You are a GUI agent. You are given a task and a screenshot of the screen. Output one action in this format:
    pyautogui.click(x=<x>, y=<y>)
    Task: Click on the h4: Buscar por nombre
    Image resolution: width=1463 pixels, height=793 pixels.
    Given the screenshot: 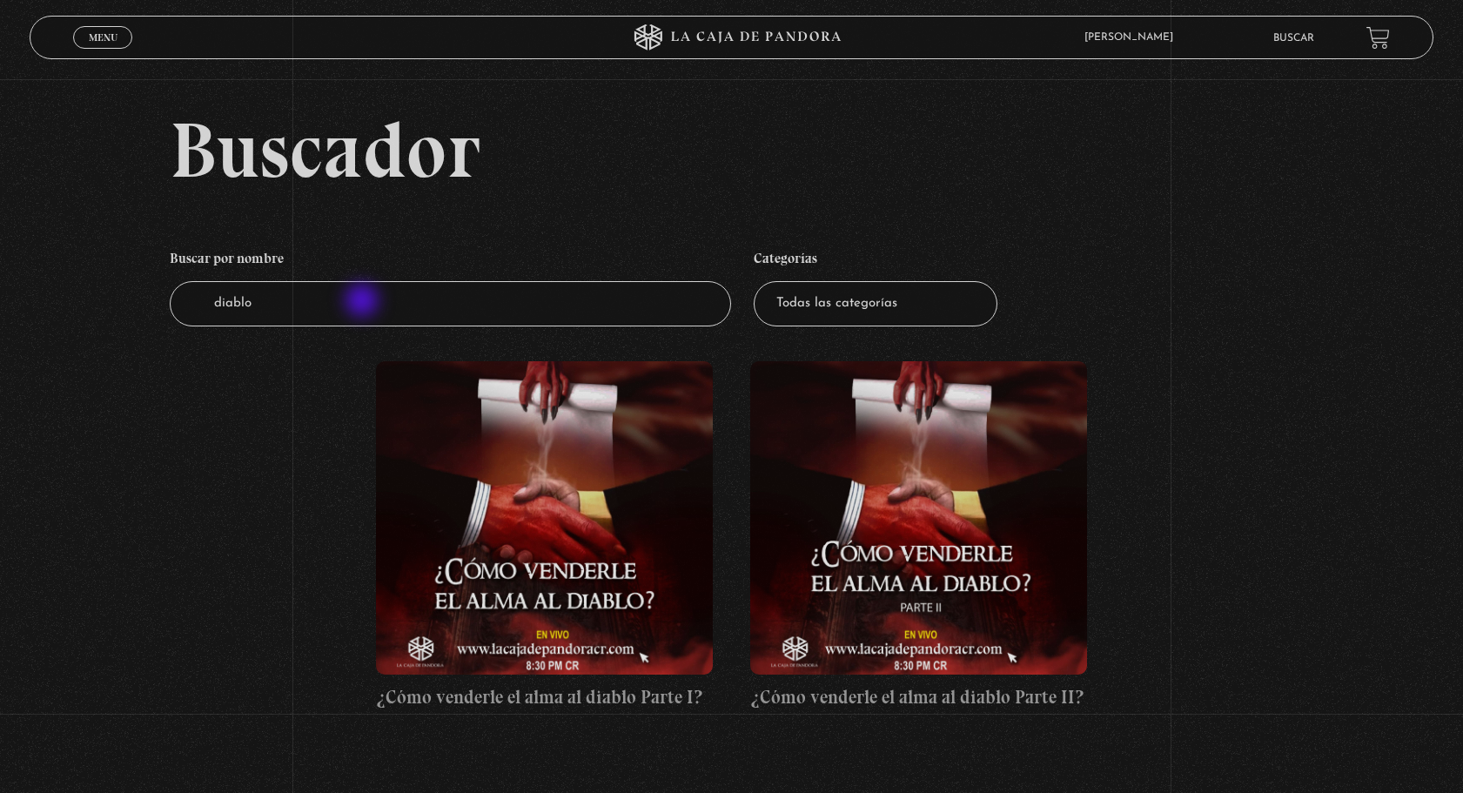 What is the action you would take?
    pyautogui.click(x=451, y=261)
    